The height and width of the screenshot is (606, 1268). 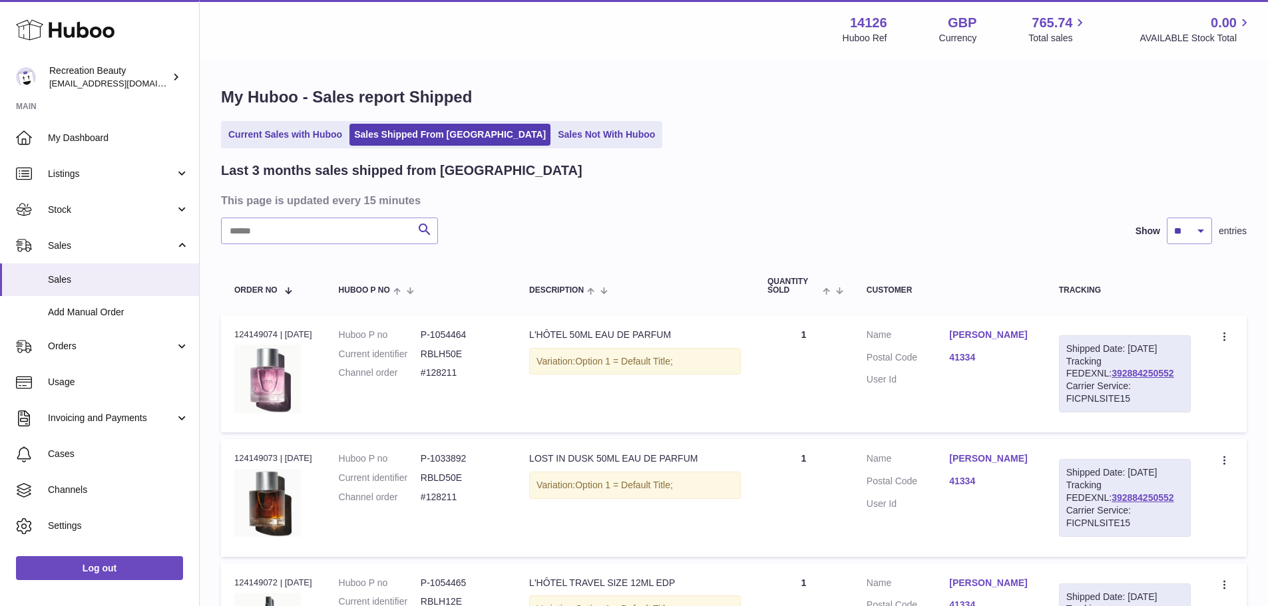 What do you see at coordinates (557, 290) in the screenshot?
I see `span: Description` at bounding box center [557, 290].